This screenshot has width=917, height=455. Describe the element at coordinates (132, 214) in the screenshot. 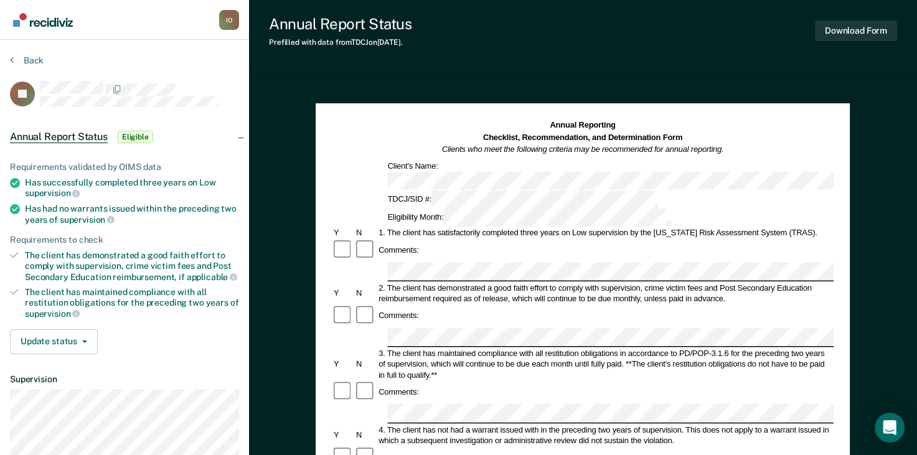

I see `div: Has had no warrants issued within the preceding two years of` at that location.